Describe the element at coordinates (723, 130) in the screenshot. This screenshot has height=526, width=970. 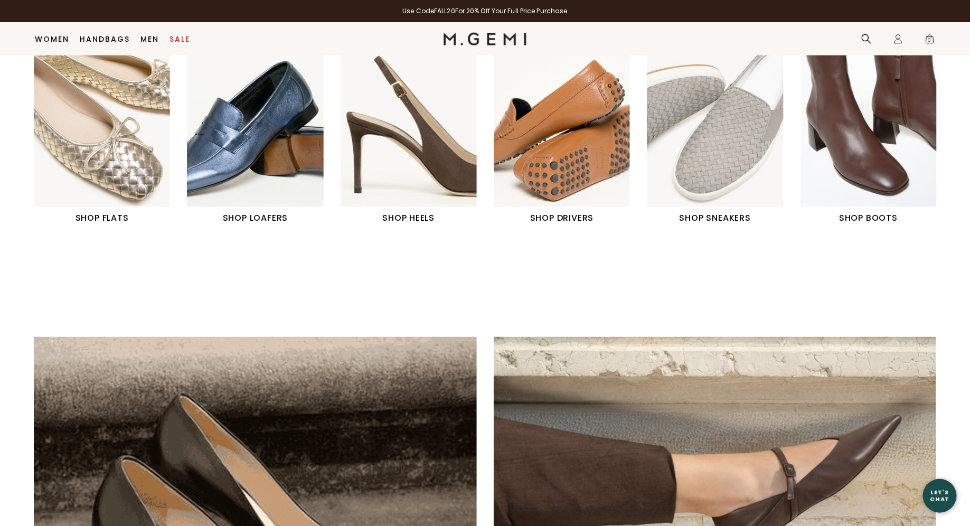
I see `div: 5 / 6` at that location.